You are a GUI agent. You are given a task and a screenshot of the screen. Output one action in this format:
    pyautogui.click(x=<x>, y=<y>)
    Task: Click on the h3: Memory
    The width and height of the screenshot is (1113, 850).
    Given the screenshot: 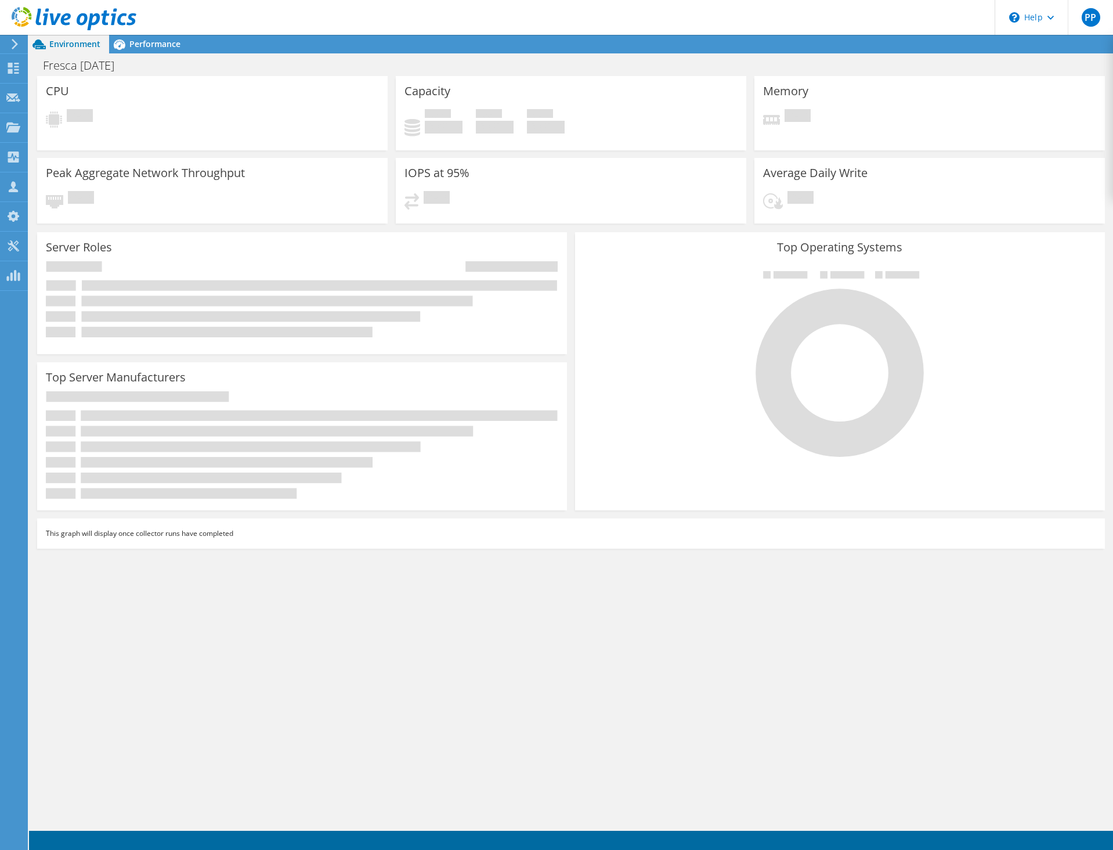 What is the action you would take?
    pyautogui.click(x=786, y=91)
    